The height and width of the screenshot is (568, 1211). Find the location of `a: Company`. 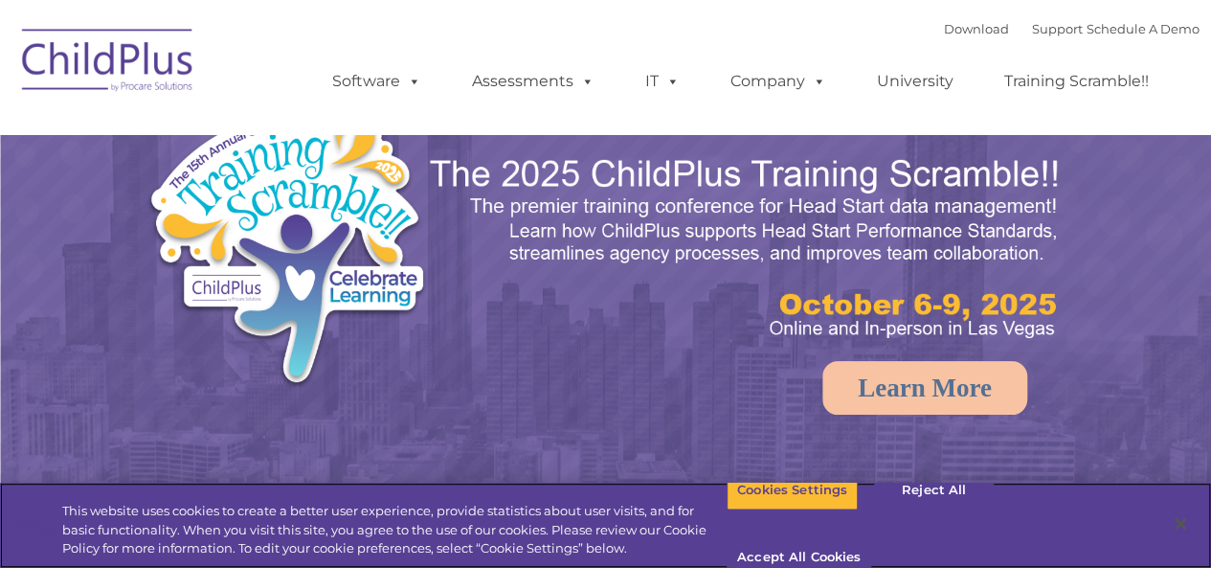

a: Company is located at coordinates (778, 81).